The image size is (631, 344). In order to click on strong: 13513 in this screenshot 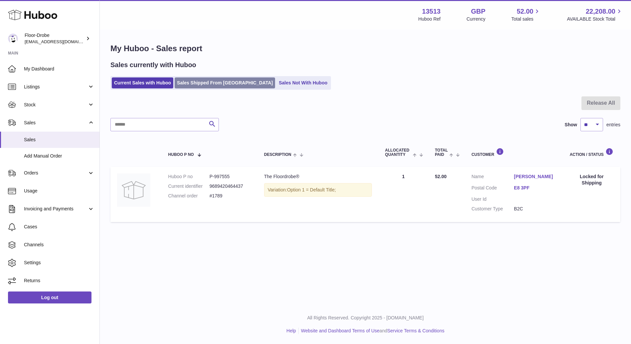, I will do `click(431, 11)`.